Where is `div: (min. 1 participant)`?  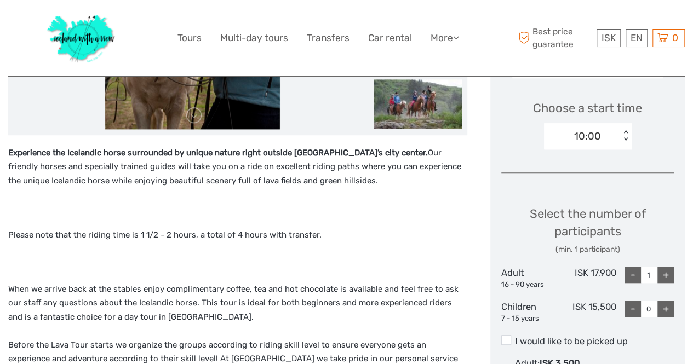 div: (min. 1 participant) is located at coordinates (587, 250).